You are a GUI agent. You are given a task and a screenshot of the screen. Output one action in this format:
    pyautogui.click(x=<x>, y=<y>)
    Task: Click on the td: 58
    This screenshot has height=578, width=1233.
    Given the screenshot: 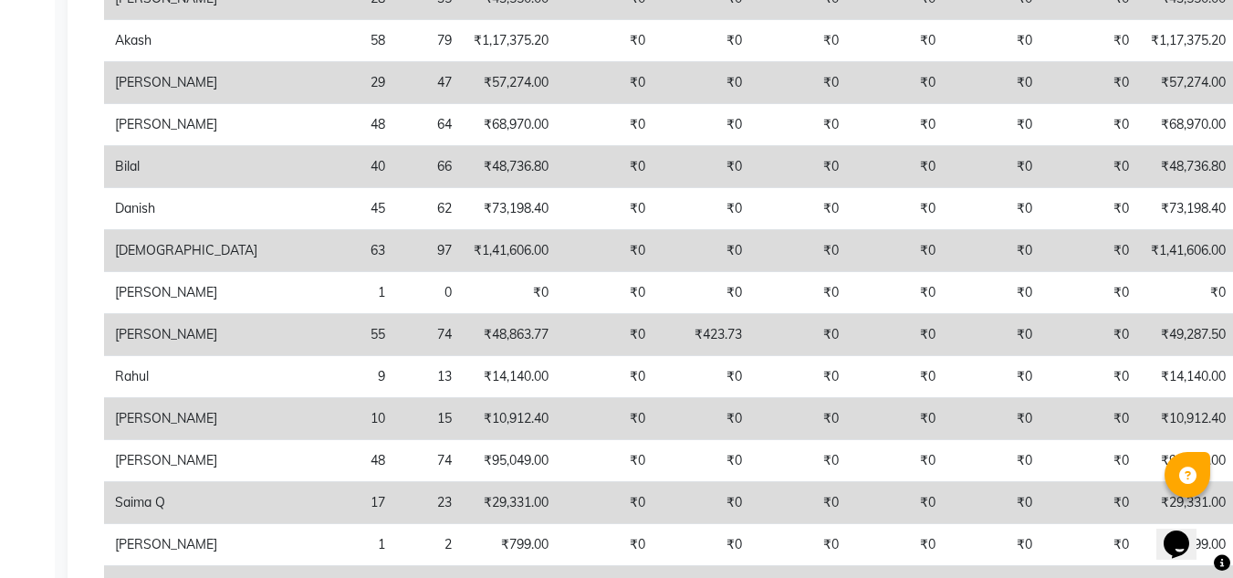 What is the action you would take?
    pyautogui.click(x=332, y=41)
    